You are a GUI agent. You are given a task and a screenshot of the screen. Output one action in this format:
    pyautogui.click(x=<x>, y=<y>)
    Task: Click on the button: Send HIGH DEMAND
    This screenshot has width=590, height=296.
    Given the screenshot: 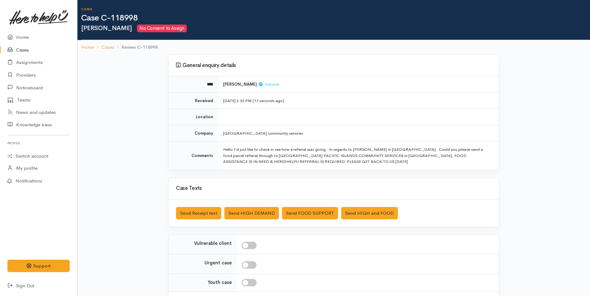 What is the action you would take?
    pyautogui.click(x=252, y=213)
    